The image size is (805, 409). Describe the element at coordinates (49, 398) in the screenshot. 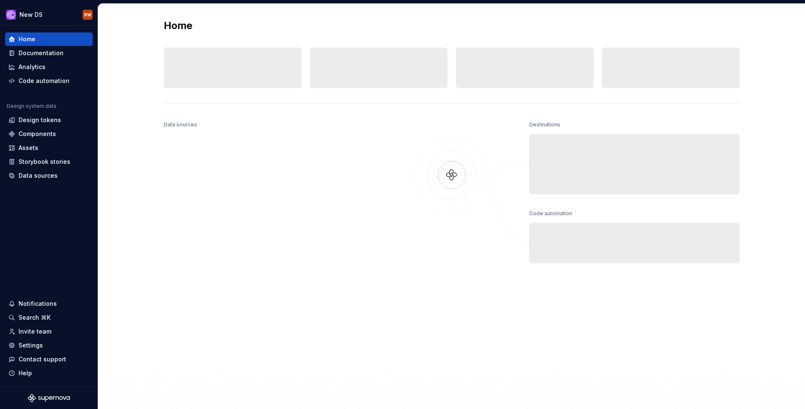

I see `svg: Supernova Logo` at that location.